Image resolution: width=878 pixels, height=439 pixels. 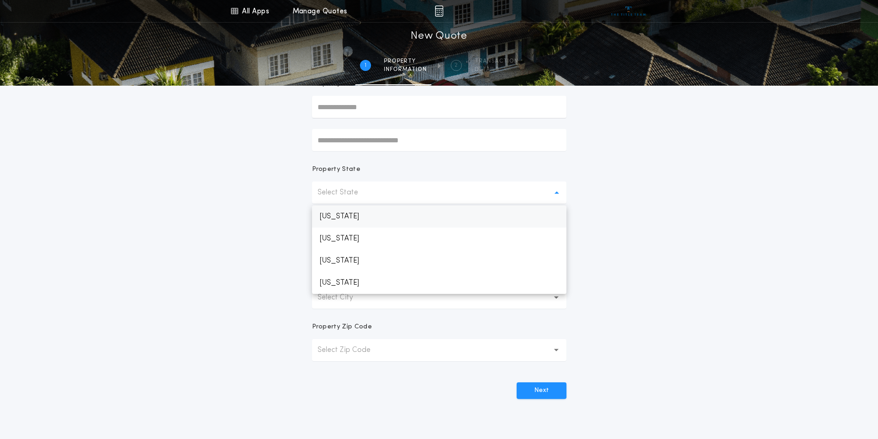 What do you see at coordinates (496, 61) in the screenshot?
I see `span: Transaction` at bounding box center [496, 61].